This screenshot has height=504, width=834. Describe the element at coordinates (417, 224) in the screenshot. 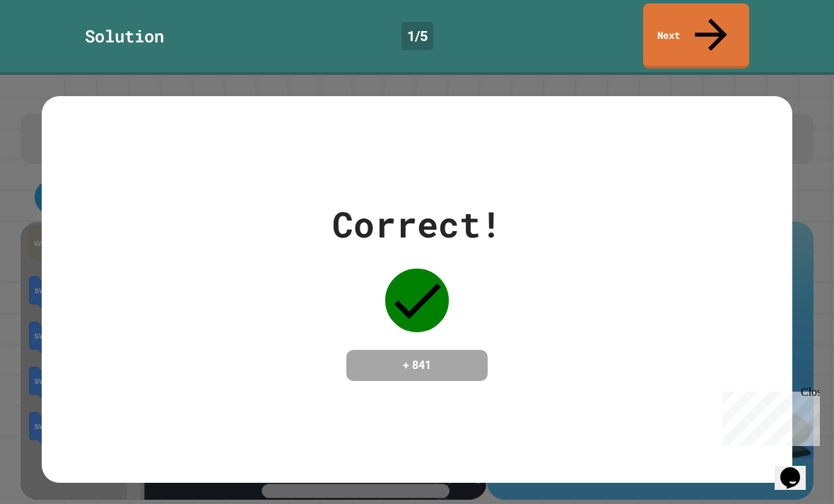

I see `div: Correct!` at that location.